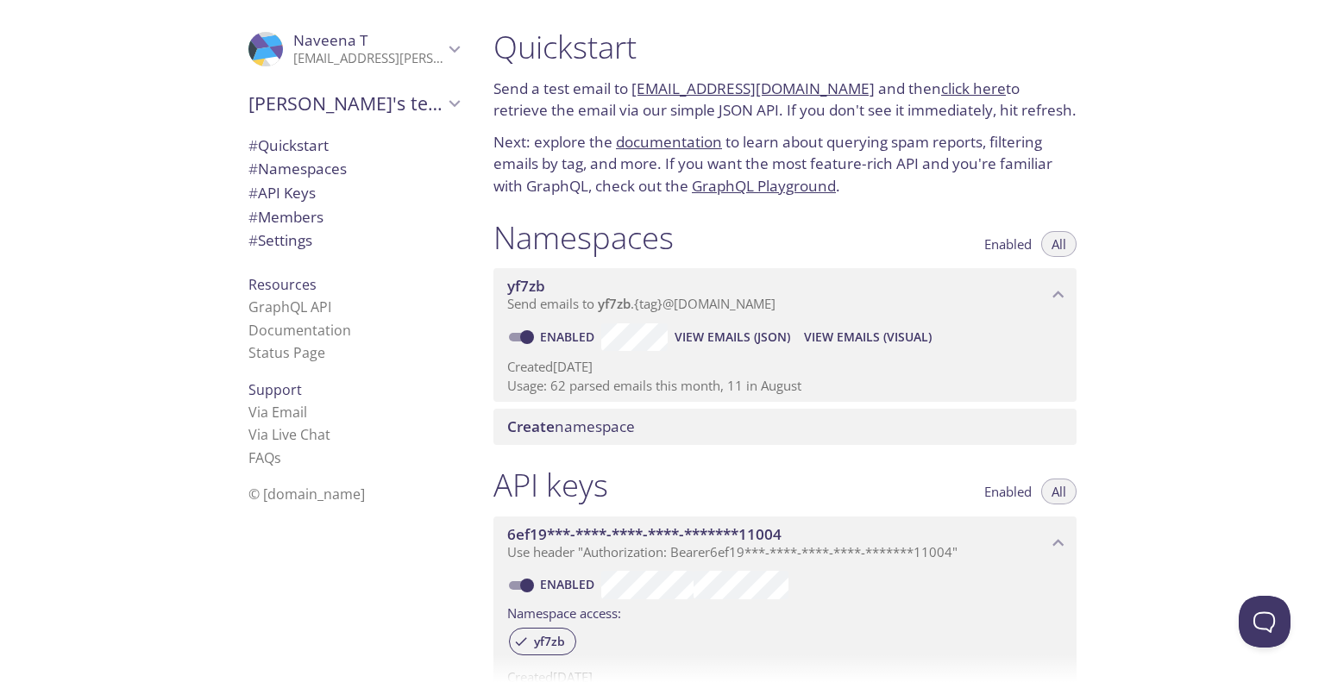  I want to click on a: FAQ, so click(265, 458).